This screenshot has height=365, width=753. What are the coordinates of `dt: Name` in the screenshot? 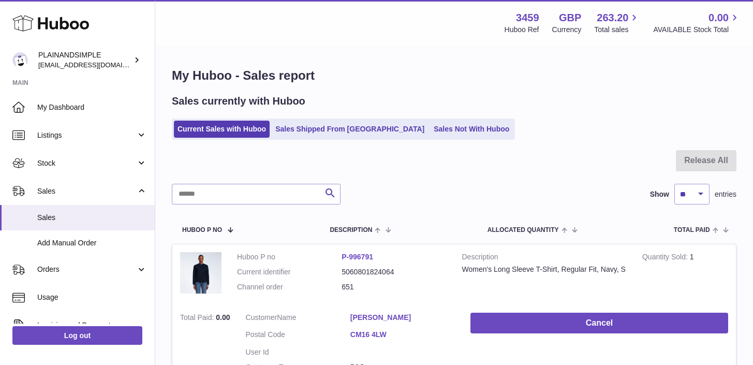 It's located at (298, 319).